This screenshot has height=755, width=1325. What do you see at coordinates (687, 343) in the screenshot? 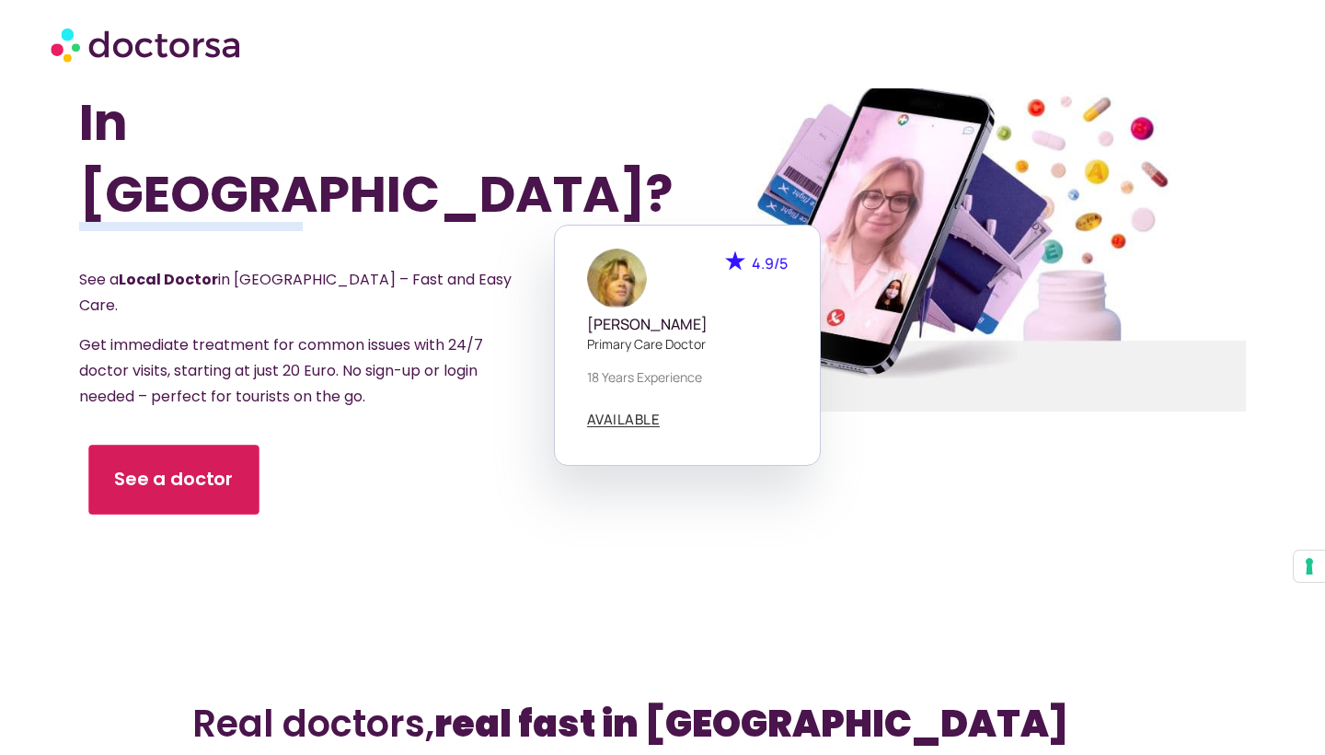
I see `p: Primary care doctor` at bounding box center [687, 343].